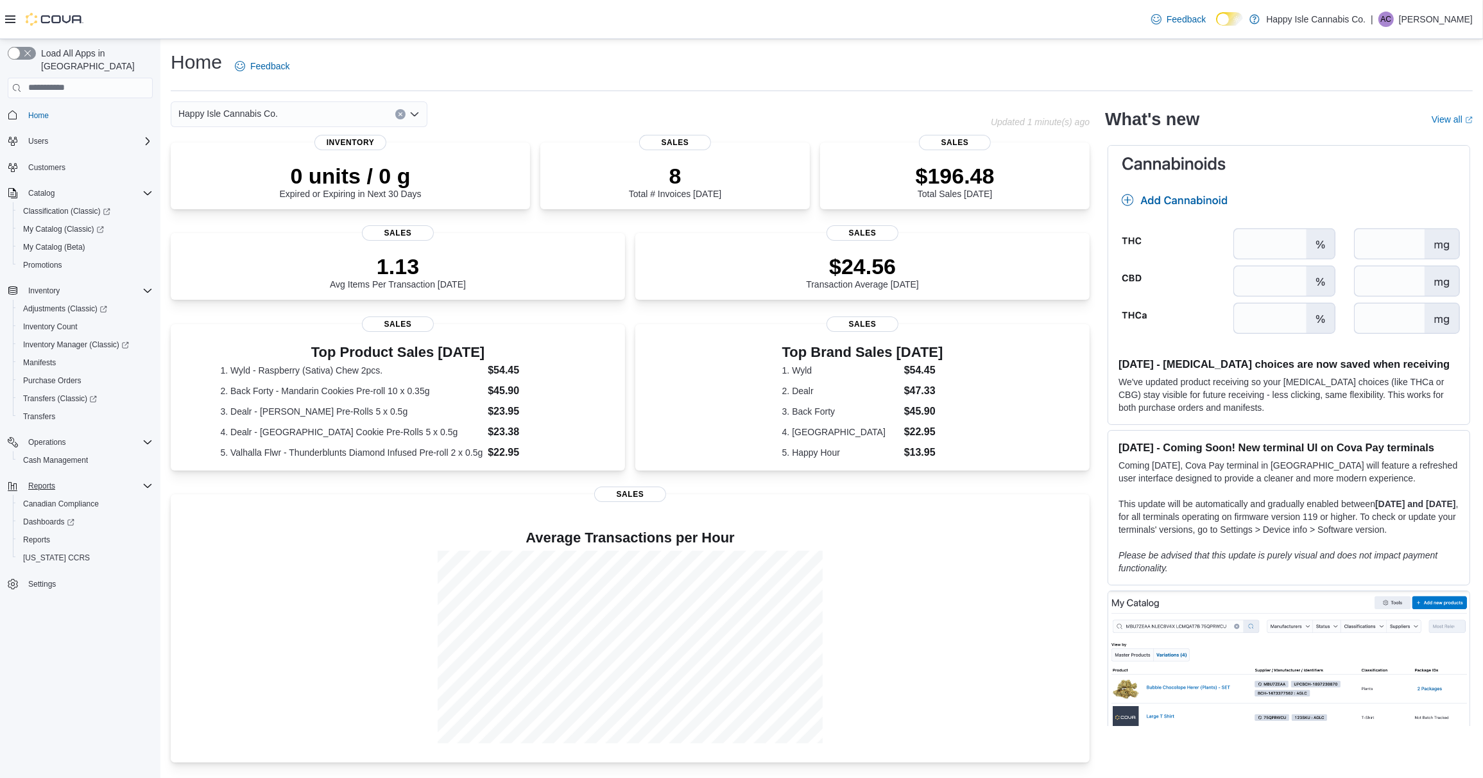  What do you see at coordinates (88, 486) in the screenshot?
I see `span: Reports` at bounding box center [88, 486].